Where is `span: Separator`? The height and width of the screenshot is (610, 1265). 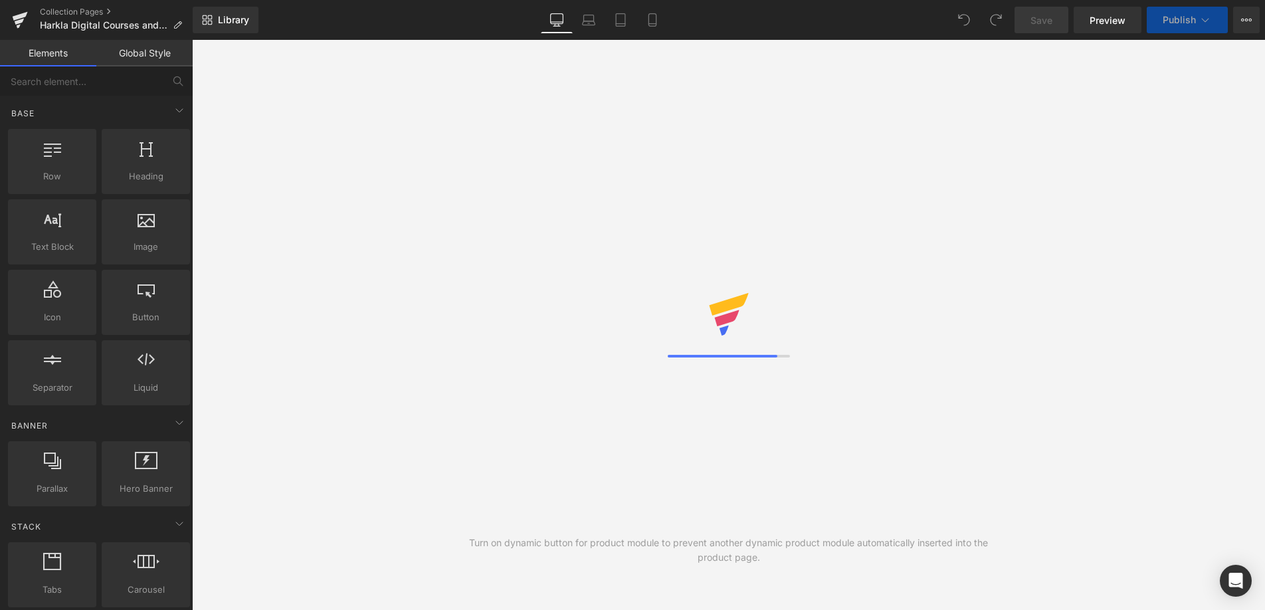 span: Separator is located at coordinates (52, 387).